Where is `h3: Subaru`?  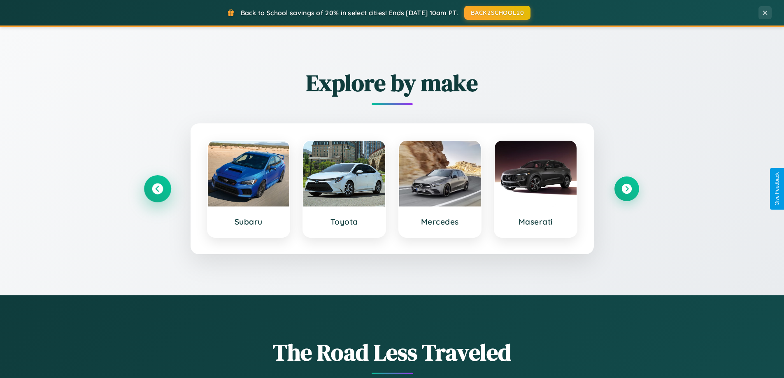
h3: Subaru is located at coordinates (249, 222).